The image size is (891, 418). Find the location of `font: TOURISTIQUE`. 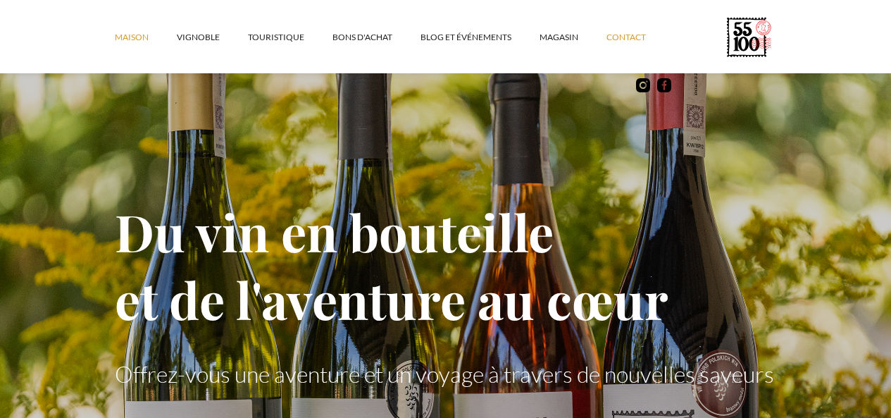

font: TOURISTIQUE is located at coordinates (276, 37).